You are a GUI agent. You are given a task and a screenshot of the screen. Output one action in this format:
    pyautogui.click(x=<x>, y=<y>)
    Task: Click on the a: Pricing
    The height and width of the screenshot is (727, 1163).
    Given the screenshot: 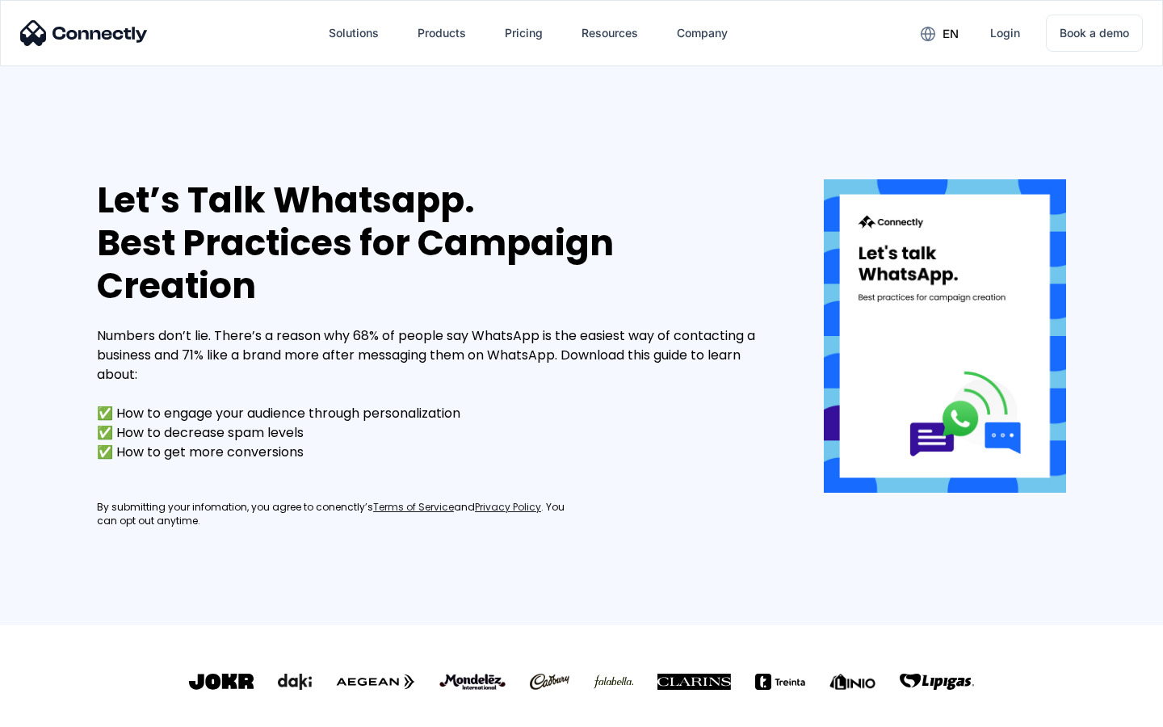 What is the action you would take?
    pyautogui.click(x=523, y=33)
    